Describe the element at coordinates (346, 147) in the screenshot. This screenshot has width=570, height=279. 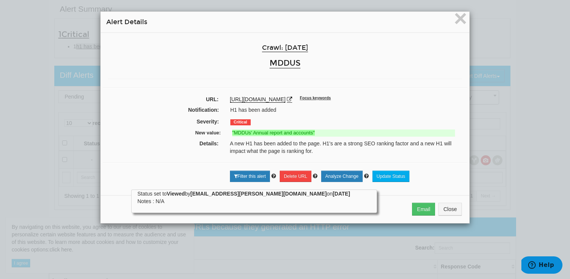
I see `div: A new H1 has been added to the page. H1's are a strong SEO ranking factor and a new H1 will impac...` at that location.